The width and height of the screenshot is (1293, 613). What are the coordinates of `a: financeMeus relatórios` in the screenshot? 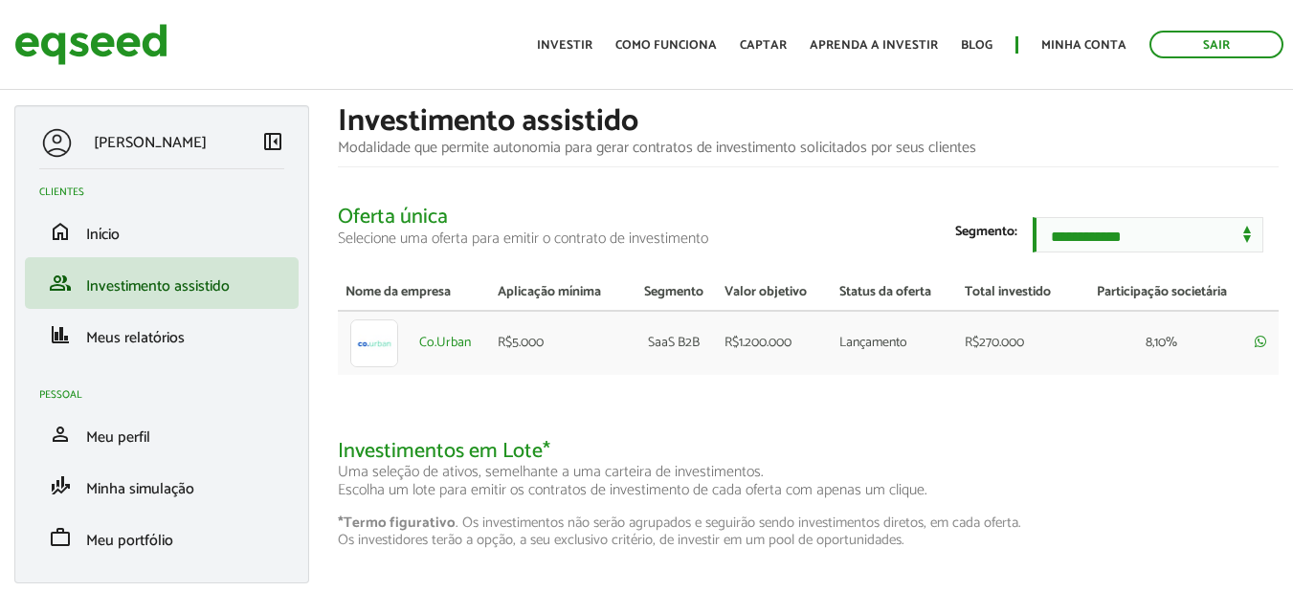 It's located at (162, 335).